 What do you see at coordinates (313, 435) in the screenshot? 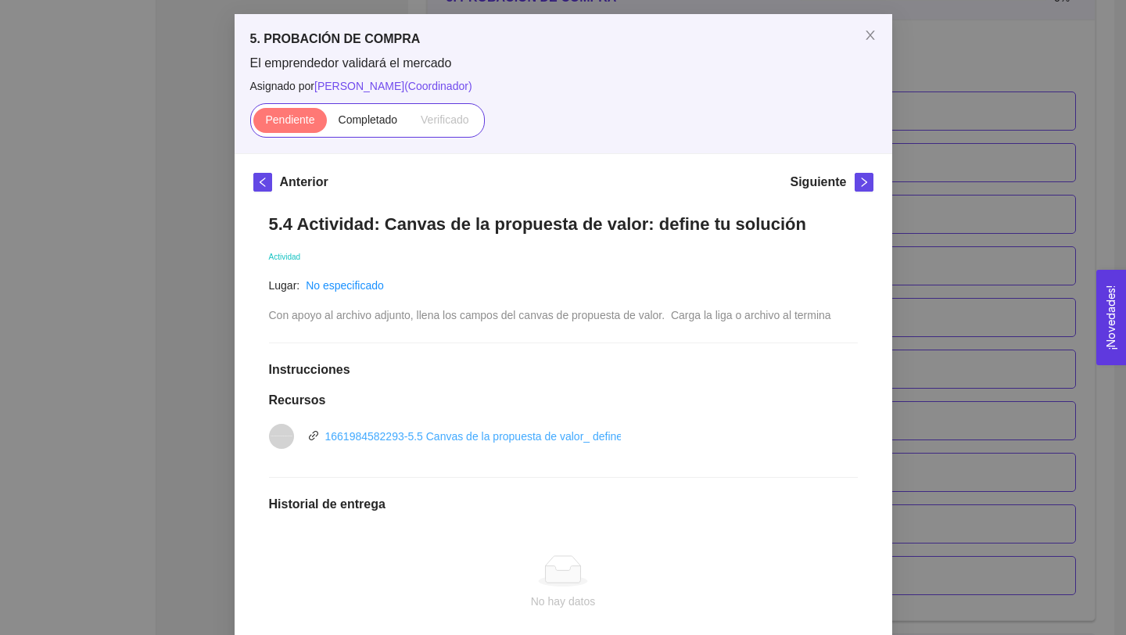
I see `span: link` at bounding box center [313, 435].